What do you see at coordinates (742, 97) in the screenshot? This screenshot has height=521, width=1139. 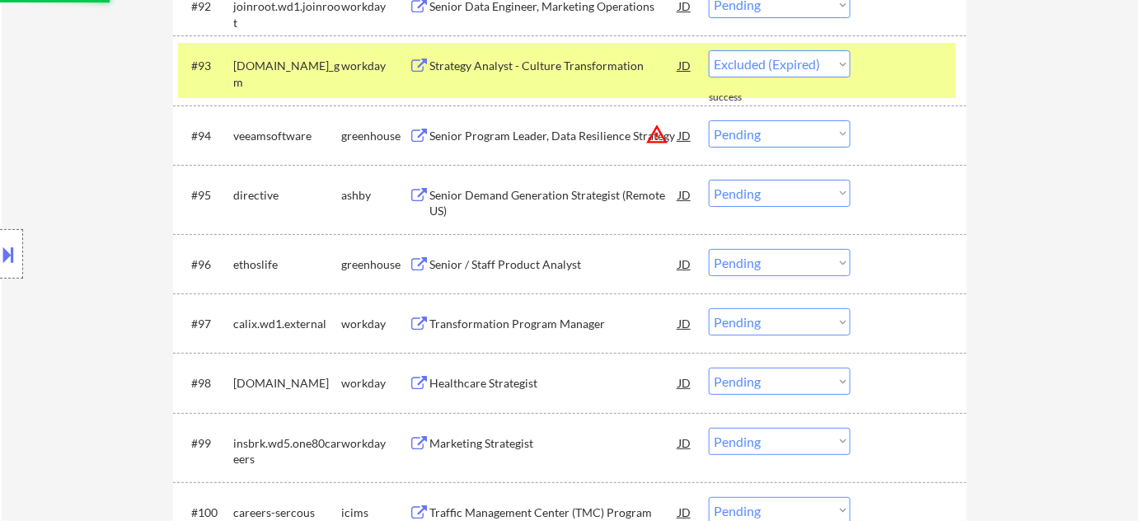 I see `div: success` at bounding box center [742, 97].